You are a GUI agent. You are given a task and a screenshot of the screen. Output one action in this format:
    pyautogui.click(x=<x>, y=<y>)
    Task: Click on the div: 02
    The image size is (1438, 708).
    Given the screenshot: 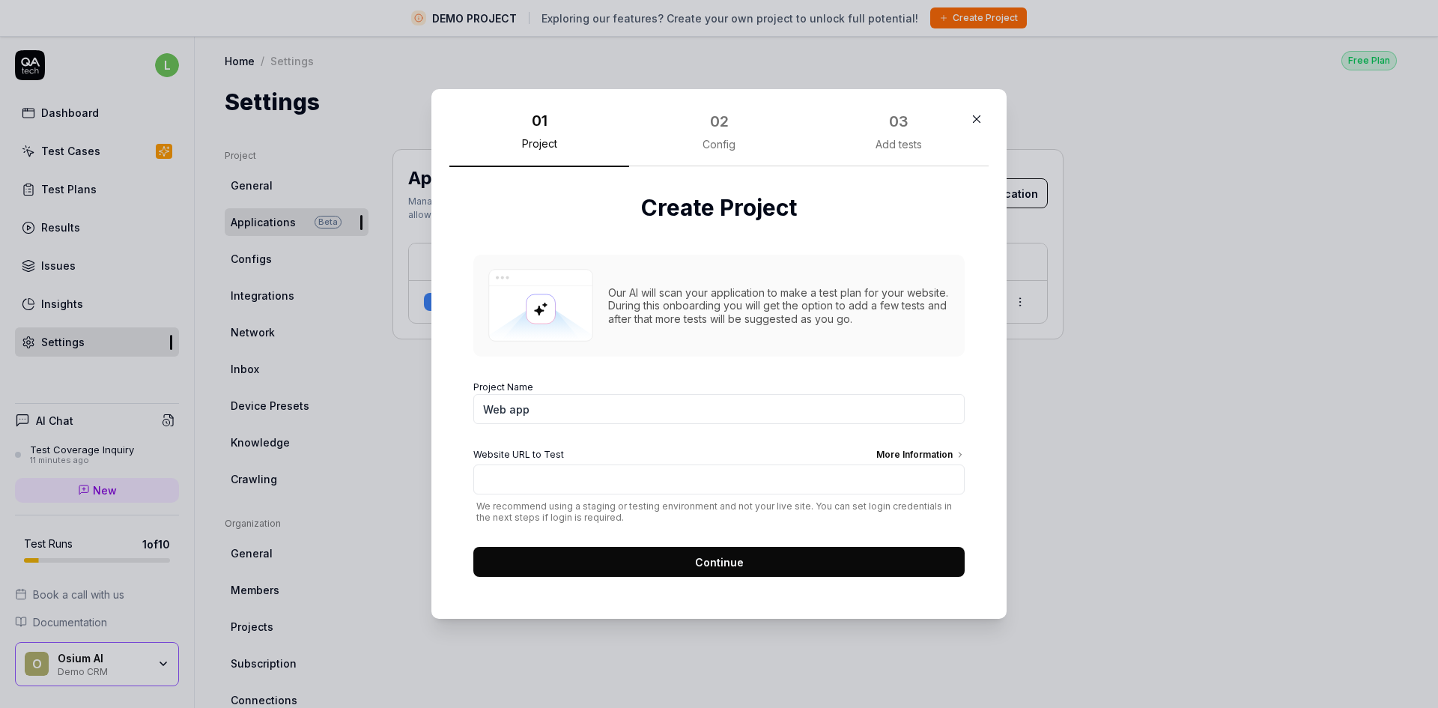 What is the action you would take?
    pyautogui.click(x=719, y=121)
    